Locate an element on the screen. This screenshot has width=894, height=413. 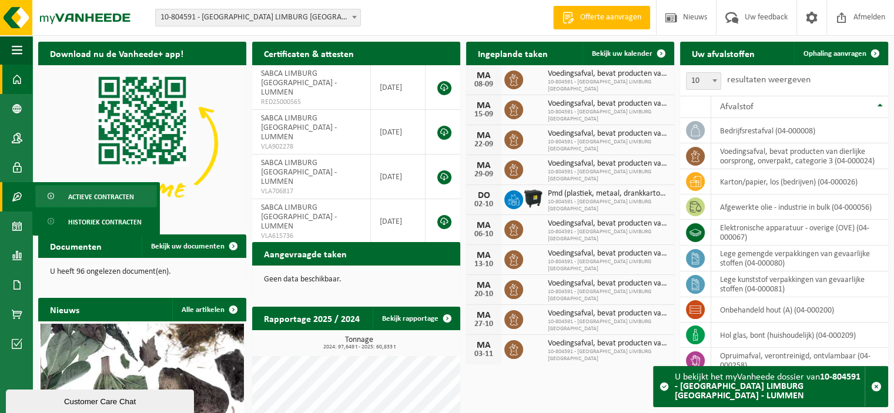
h2: Documenten is located at coordinates (76, 246).